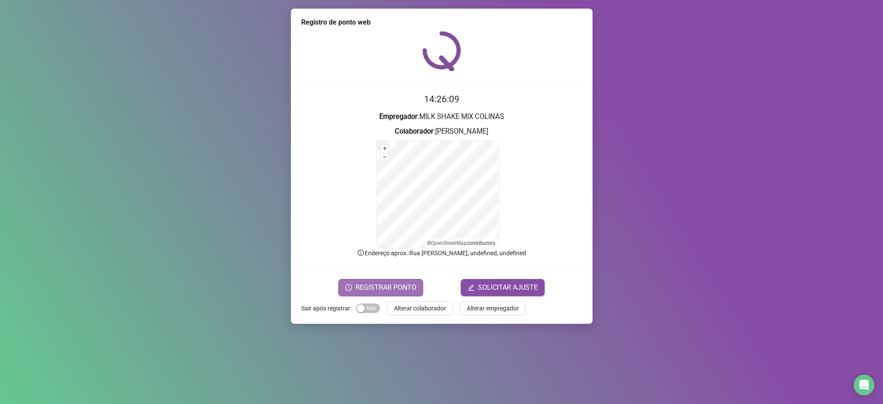 This screenshot has height=404, width=883. I want to click on li: © contributors., so click(462, 243).